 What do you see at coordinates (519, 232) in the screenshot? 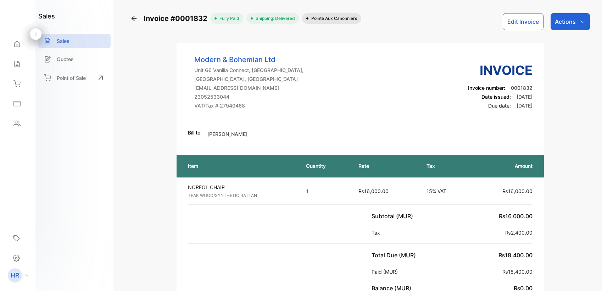
I see `span: ₨2,400.00` at bounding box center [519, 232].